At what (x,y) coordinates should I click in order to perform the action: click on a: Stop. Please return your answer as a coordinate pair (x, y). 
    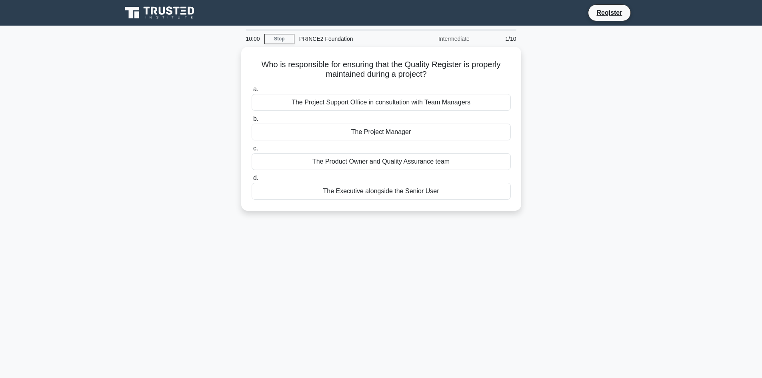
    Looking at the image, I should click on (279, 39).